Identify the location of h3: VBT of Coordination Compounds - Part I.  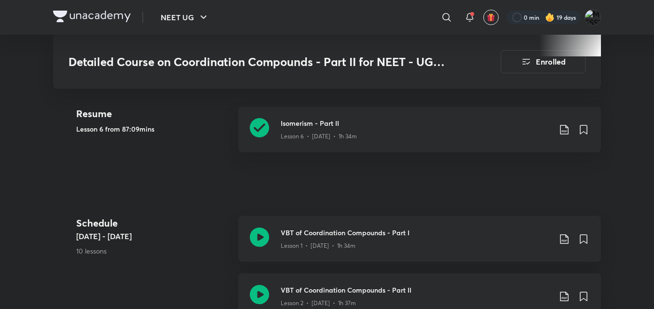
(416, 233).